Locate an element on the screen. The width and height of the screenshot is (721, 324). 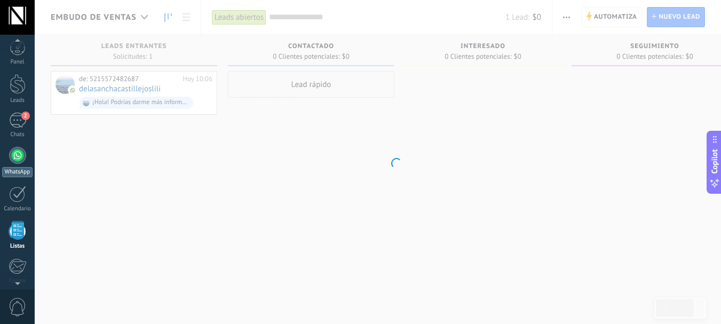
div: Panel is located at coordinates (18, 62).